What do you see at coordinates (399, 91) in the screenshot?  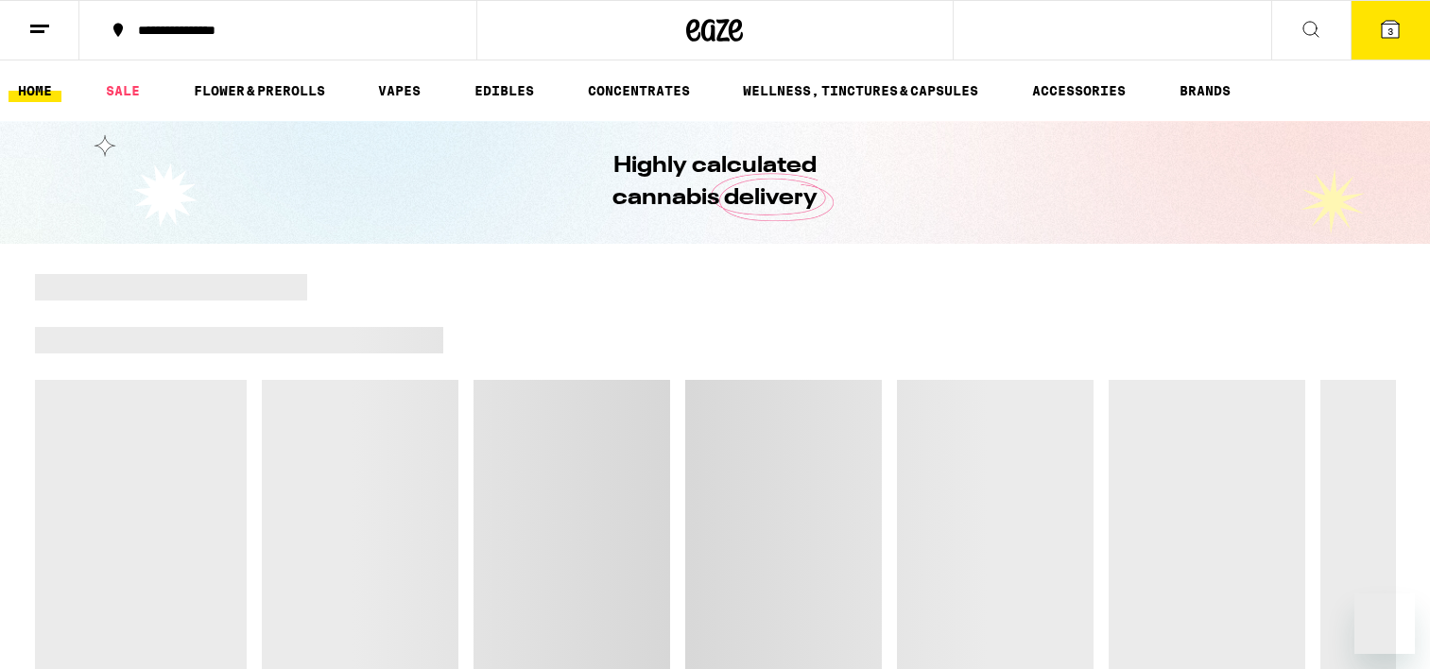 I see `a: VAPES` at bounding box center [399, 91].